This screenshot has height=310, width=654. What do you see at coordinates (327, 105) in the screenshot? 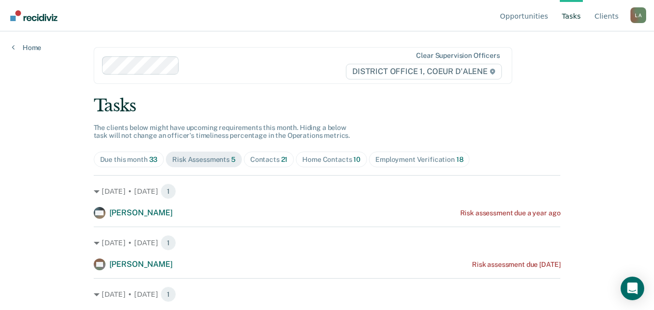
I see `div: Tasks` at bounding box center [327, 105].